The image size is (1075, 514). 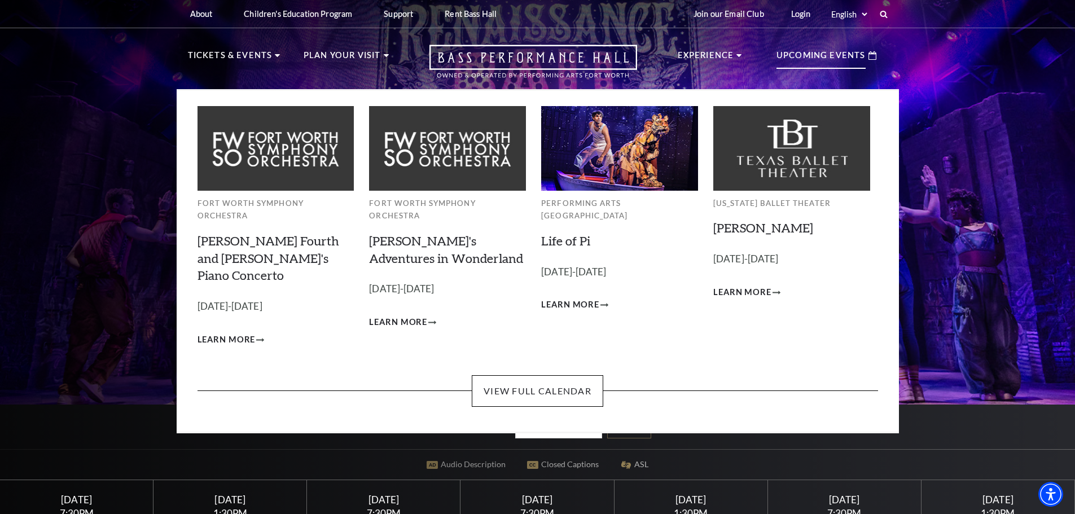 I want to click on p: Upcoming Events, so click(x=821, y=59).